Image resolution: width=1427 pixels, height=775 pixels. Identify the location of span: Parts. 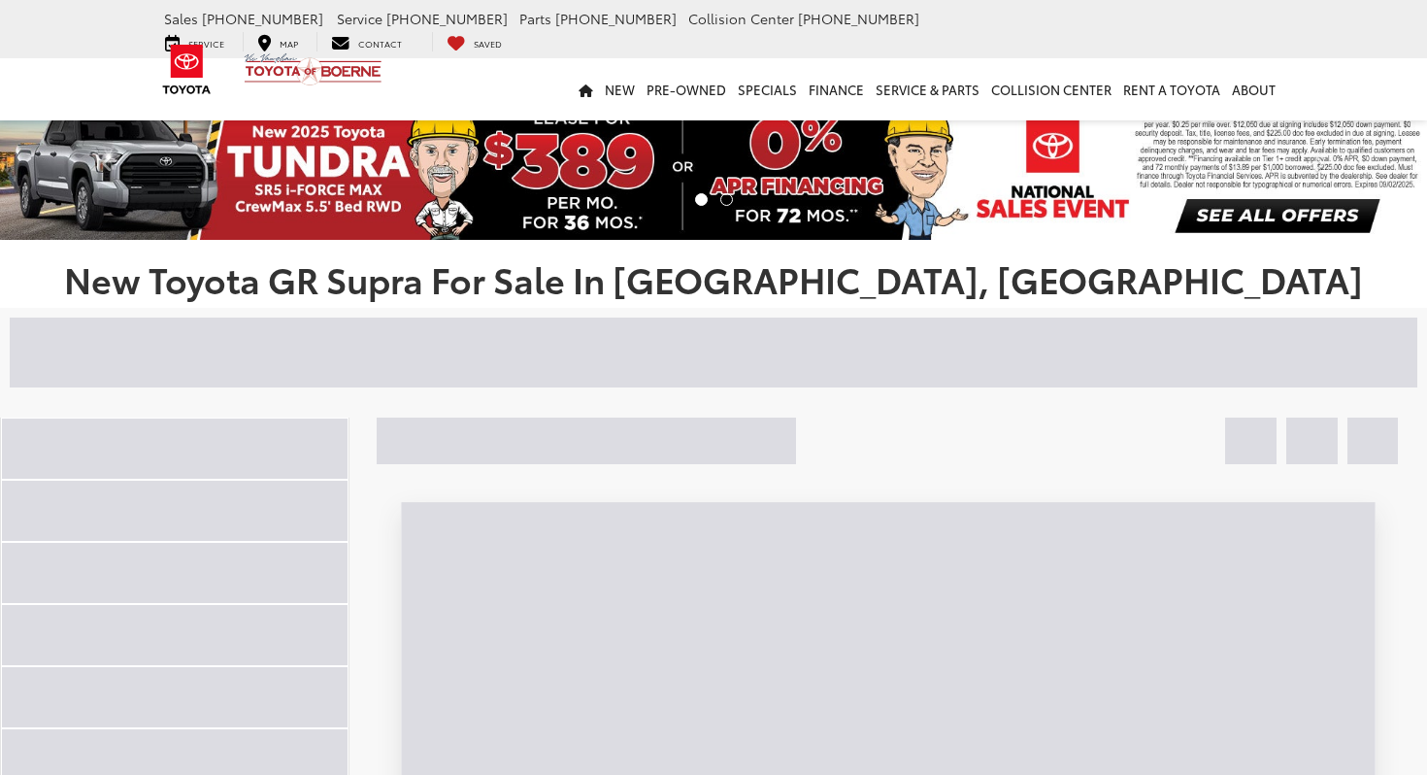
(535, 18).